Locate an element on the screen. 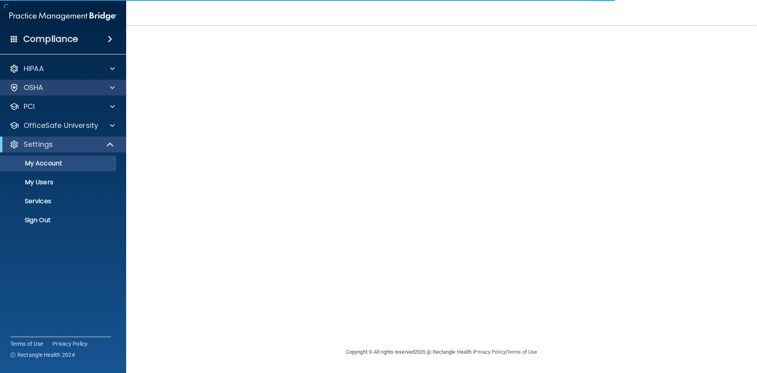  p: HIPAA is located at coordinates (34, 69).